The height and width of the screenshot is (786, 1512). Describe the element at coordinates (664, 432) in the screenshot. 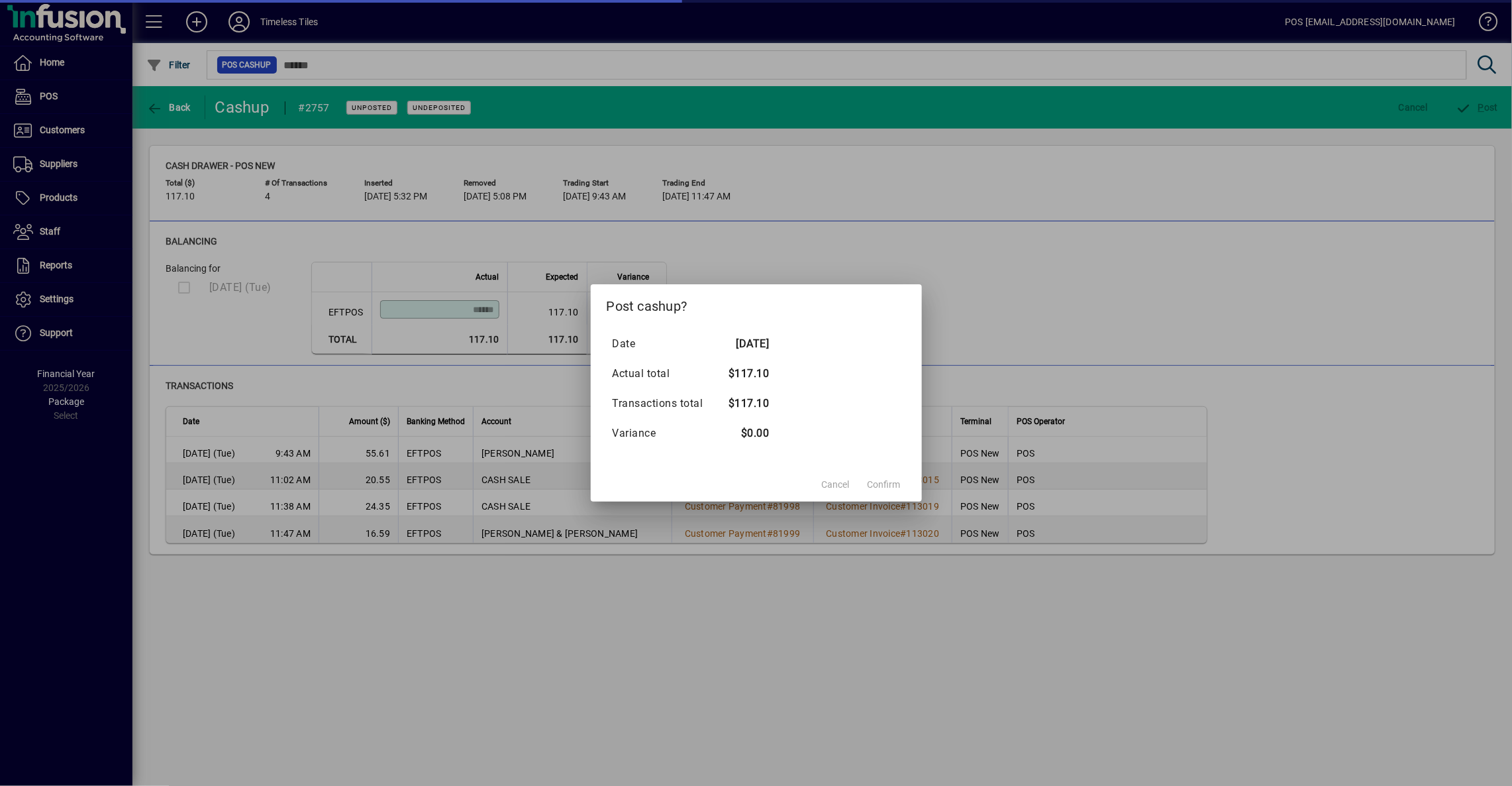

I see `td: Variance` at that location.